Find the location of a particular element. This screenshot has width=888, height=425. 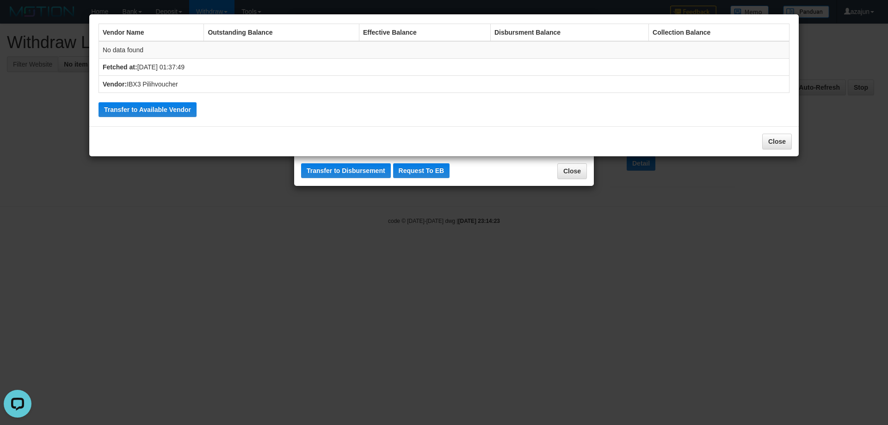

th: Disbursment Balance is located at coordinates (569, 33).